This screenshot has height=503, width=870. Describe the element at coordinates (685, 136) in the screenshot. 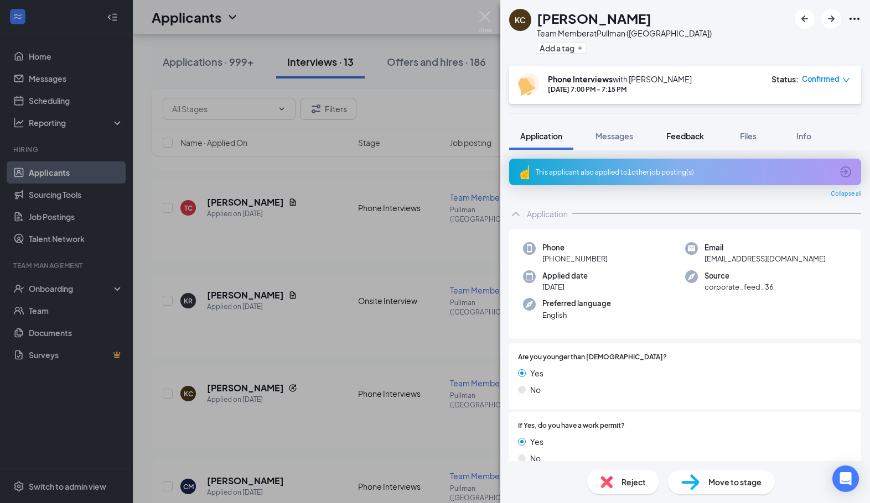

I see `span: Feedback` at that location.